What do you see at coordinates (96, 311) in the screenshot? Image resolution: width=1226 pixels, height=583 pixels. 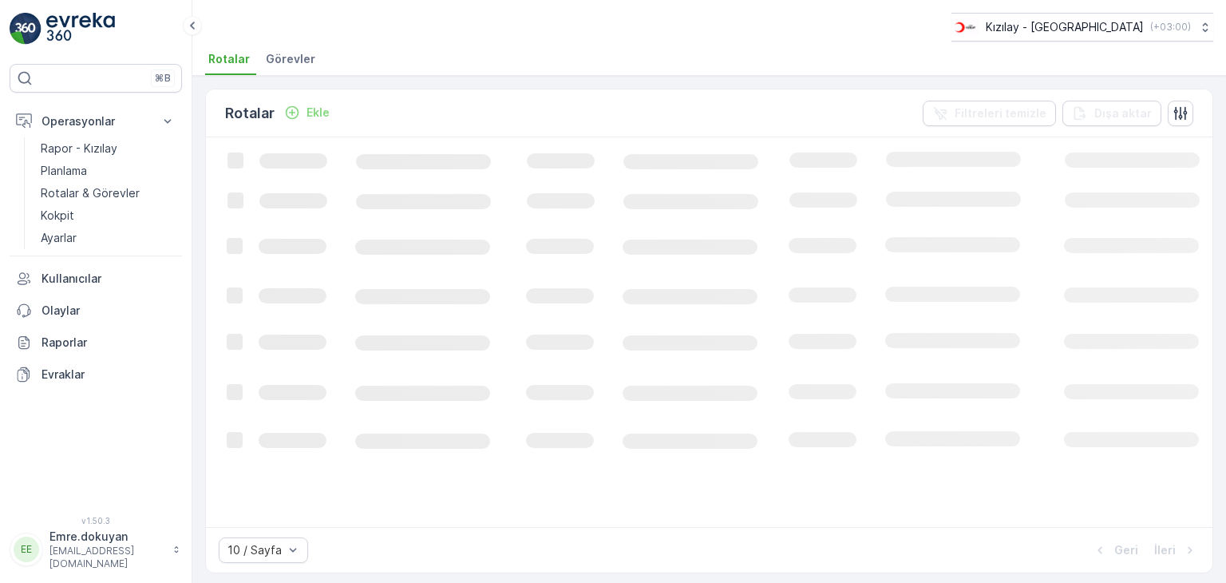 I see `a: Olaylar` at bounding box center [96, 311].